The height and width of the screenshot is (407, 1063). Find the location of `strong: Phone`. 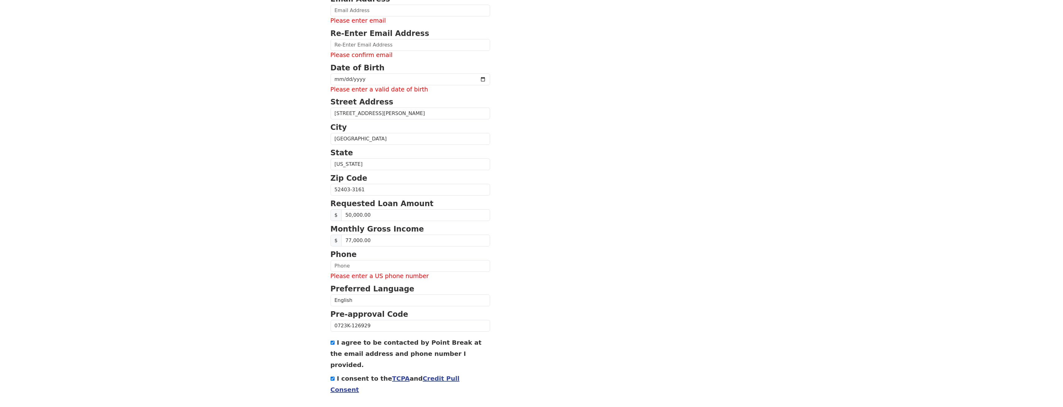

strong: Phone is located at coordinates (343, 255).